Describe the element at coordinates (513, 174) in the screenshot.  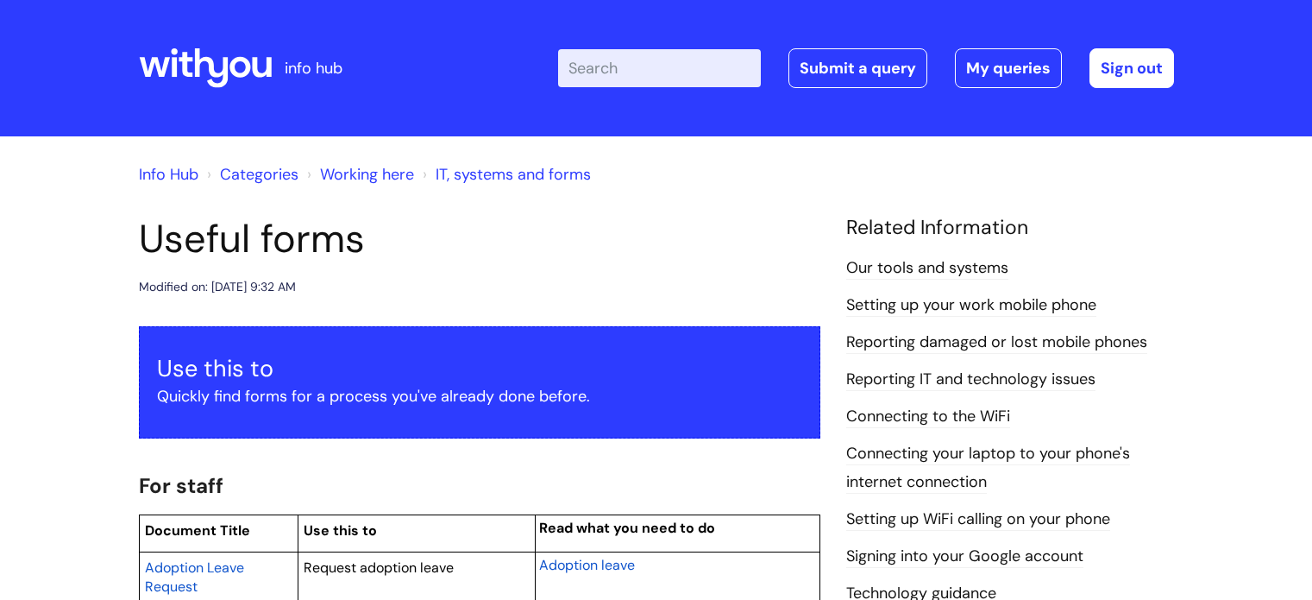
I see `a: IT, systems and forms` at that location.